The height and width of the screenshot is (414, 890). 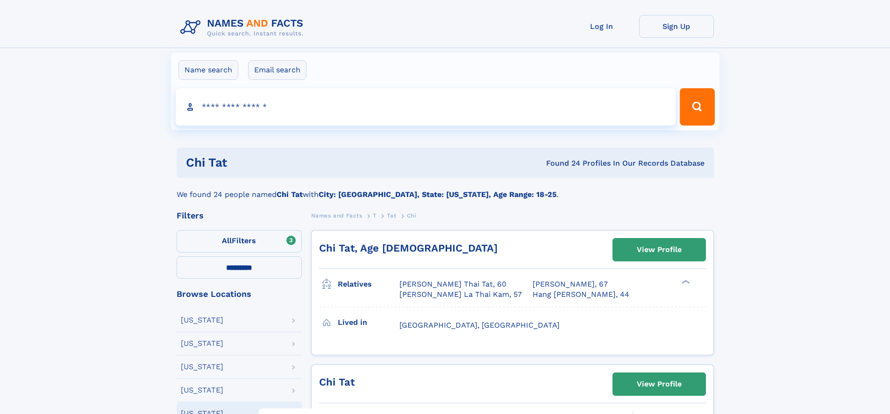 I want to click on span: All, so click(x=227, y=241).